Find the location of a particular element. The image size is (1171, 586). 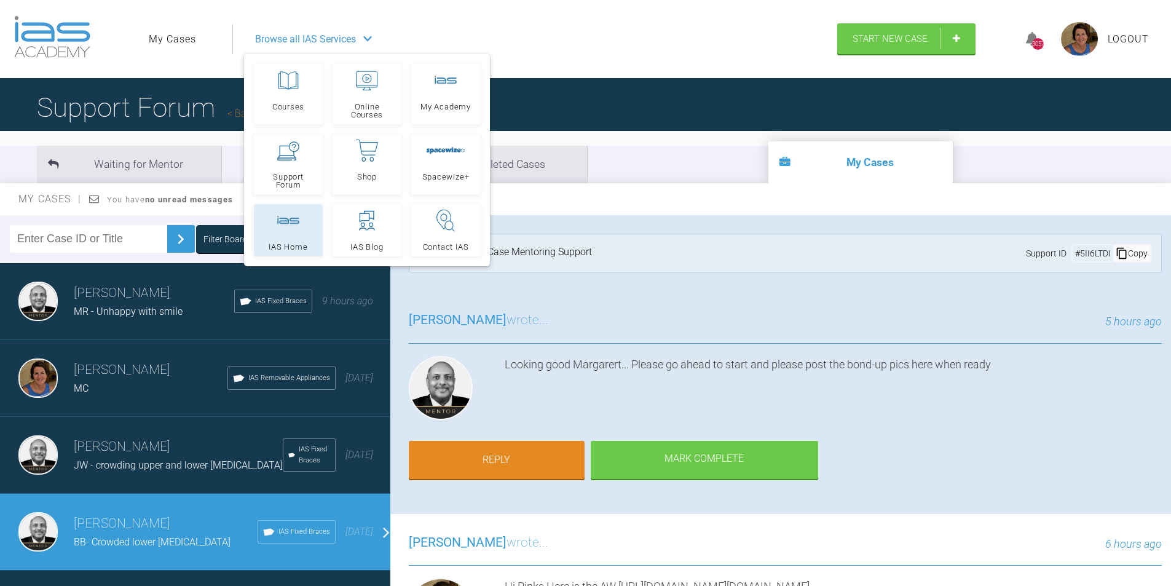

span: MC is located at coordinates (81, 388).